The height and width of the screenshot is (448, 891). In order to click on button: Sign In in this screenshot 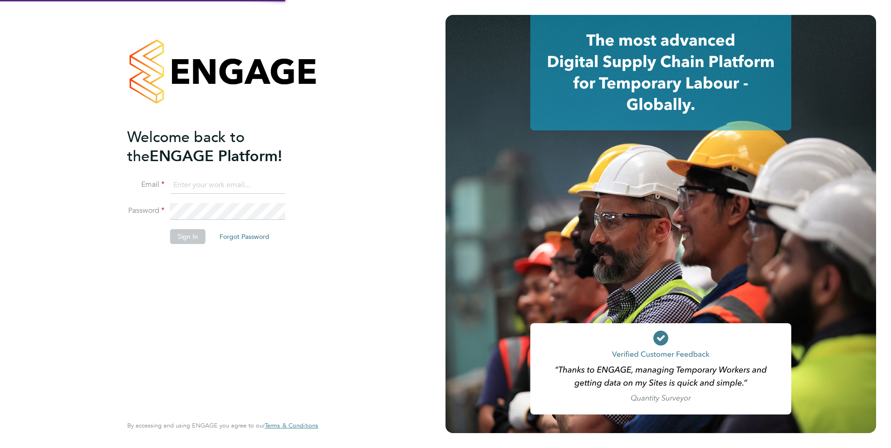, I will do `click(188, 237)`.